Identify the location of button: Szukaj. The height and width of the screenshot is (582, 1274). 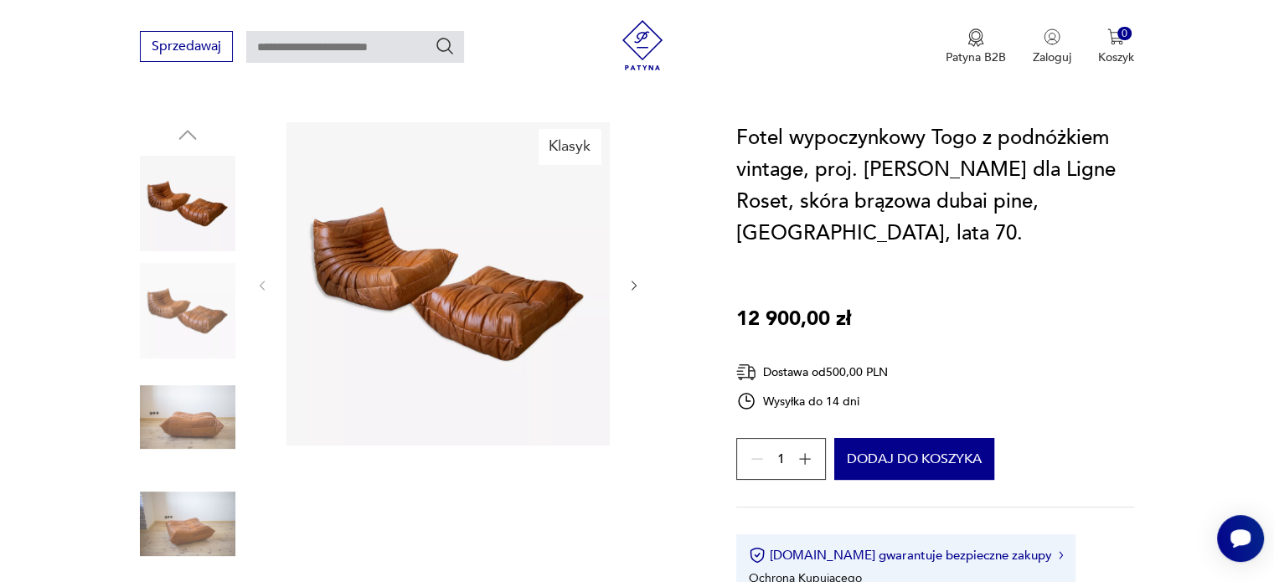
(445, 46).